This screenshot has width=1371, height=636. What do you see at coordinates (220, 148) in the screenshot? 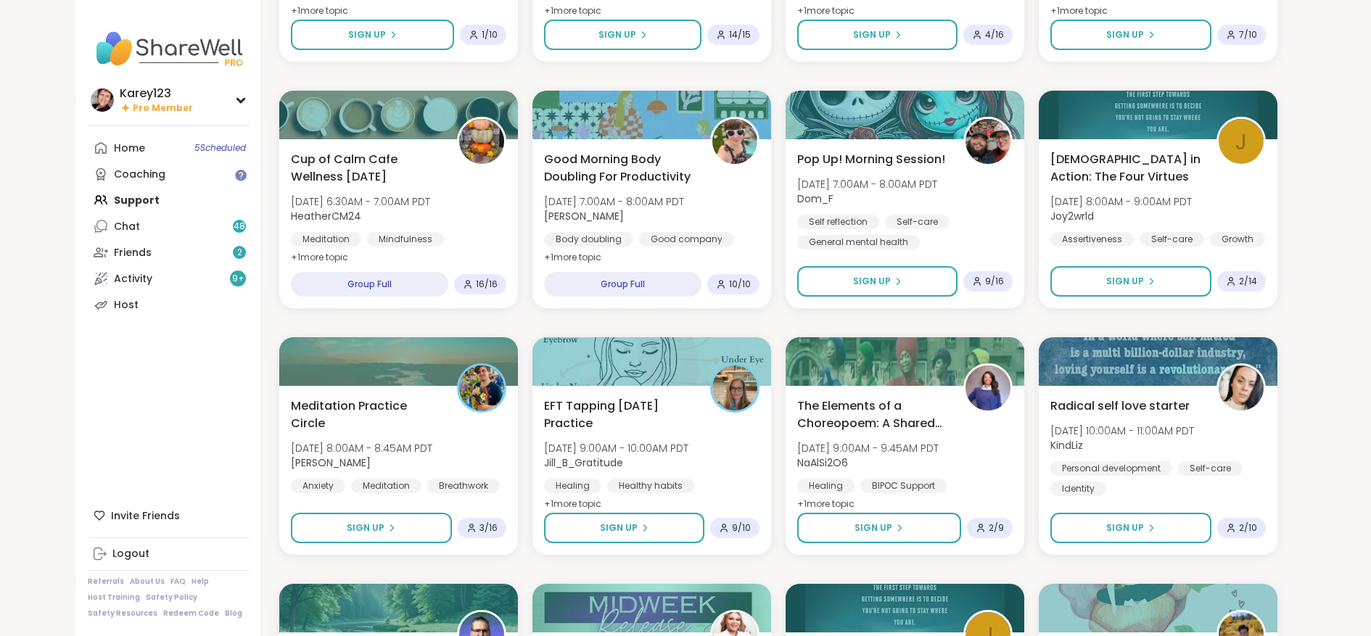
I see `span: 5 Scheduled` at bounding box center [220, 148].